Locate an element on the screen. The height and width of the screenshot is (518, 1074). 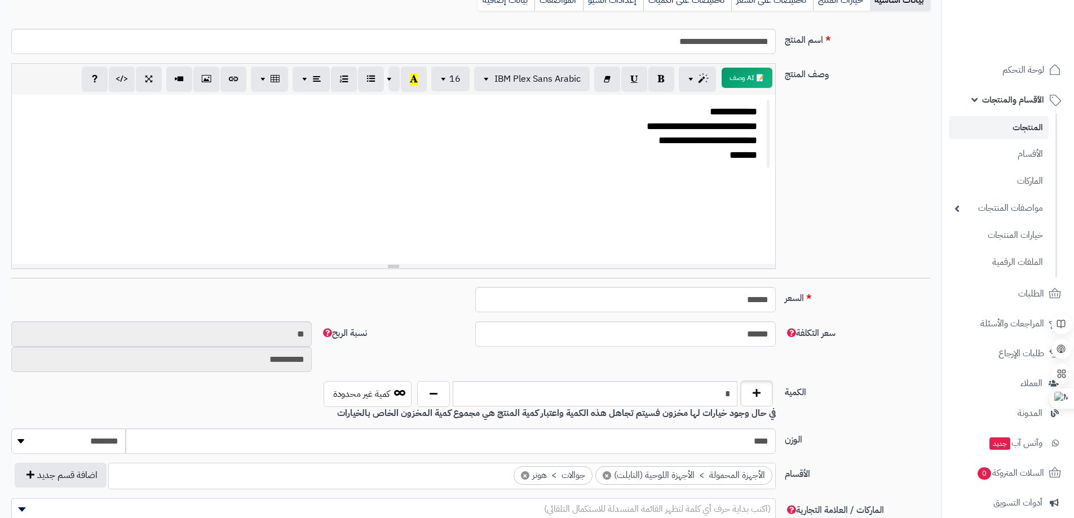
span: جديد is located at coordinates (999, 444).